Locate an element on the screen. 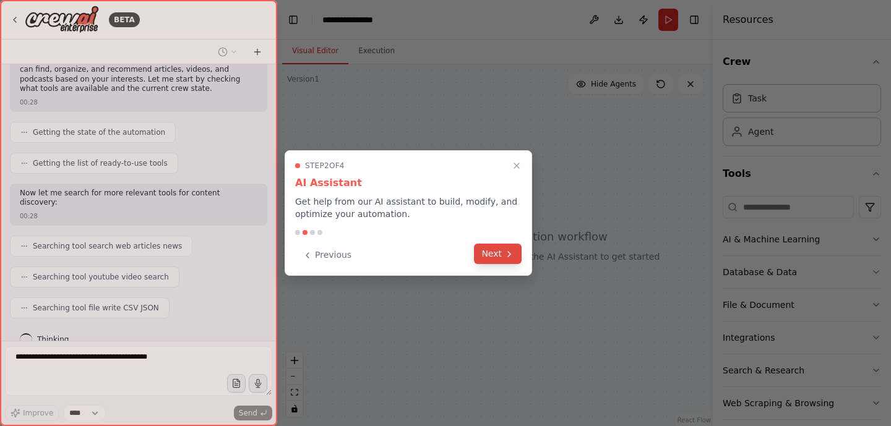 The height and width of the screenshot is (426, 891). button: Hide left sidebar is located at coordinates (293, 20).